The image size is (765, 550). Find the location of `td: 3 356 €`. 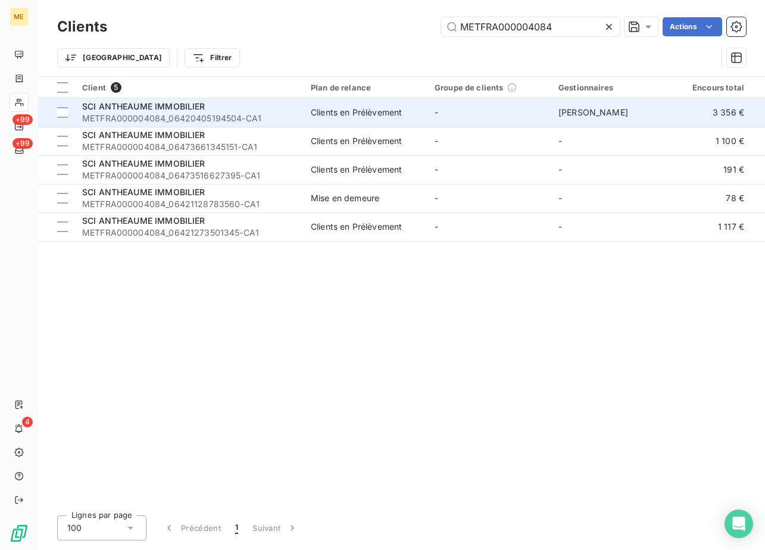

td: 3 356 € is located at coordinates (713, 113).